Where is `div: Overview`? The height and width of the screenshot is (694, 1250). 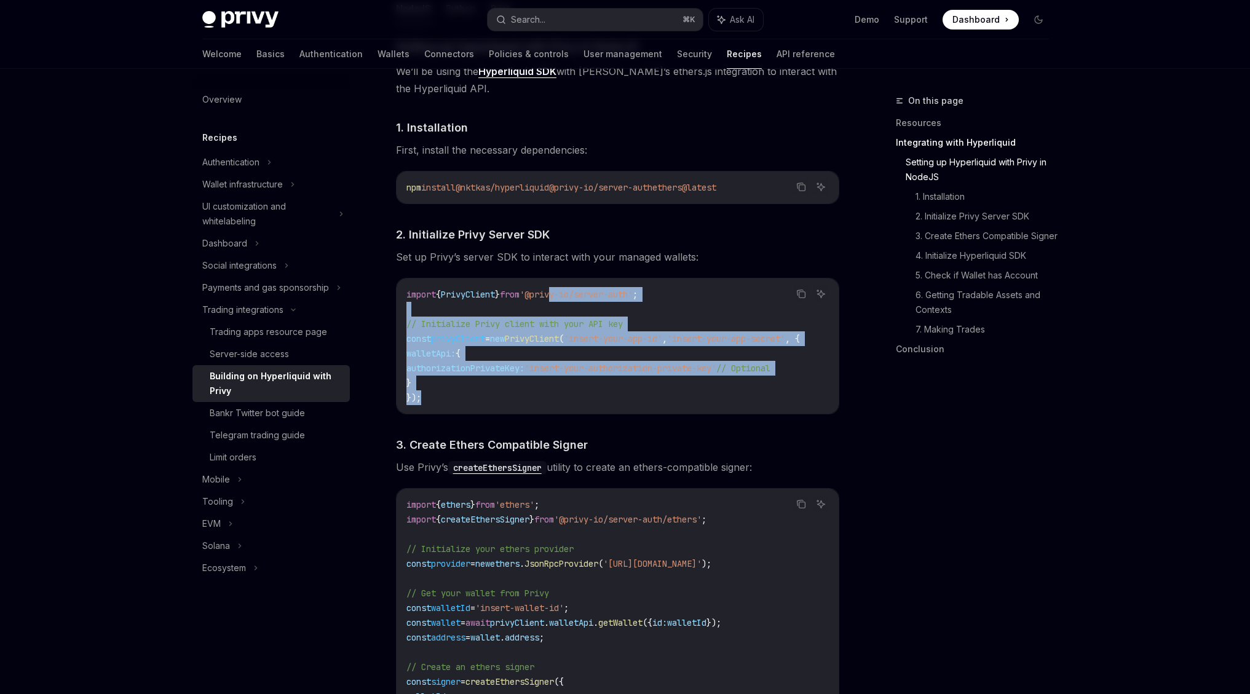
div: Overview is located at coordinates (222, 100).